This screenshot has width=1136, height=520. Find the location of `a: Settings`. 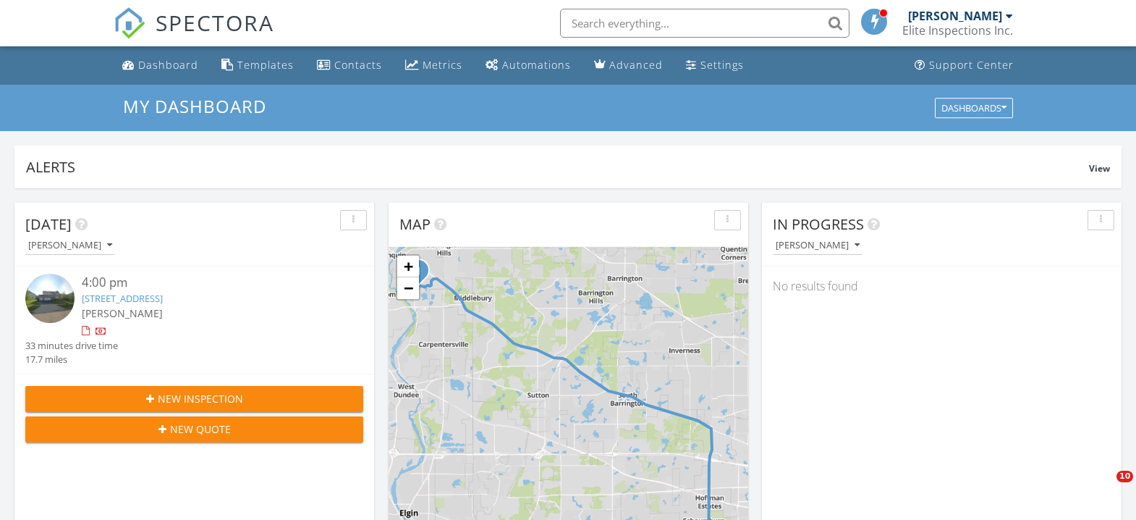

a: Settings is located at coordinates (715, 65).